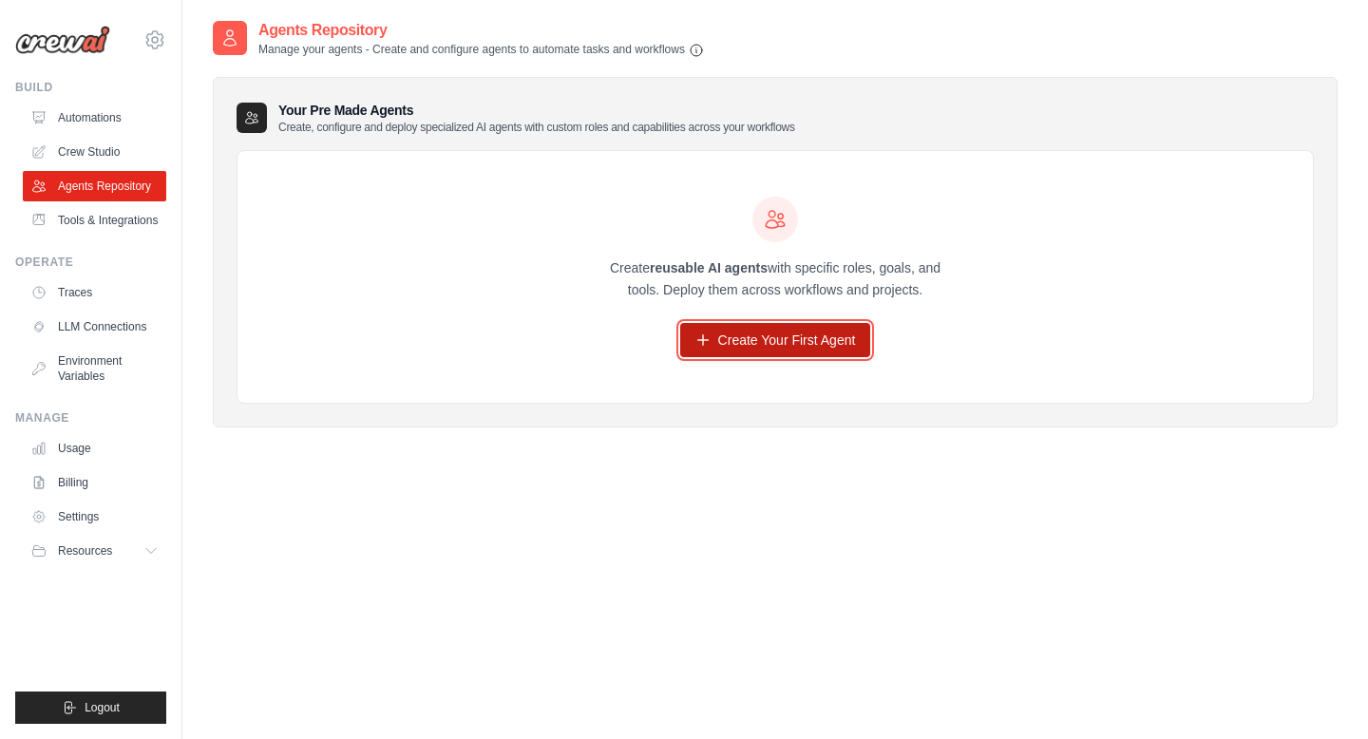  I want to click on a: Settings, so click(94, 517).